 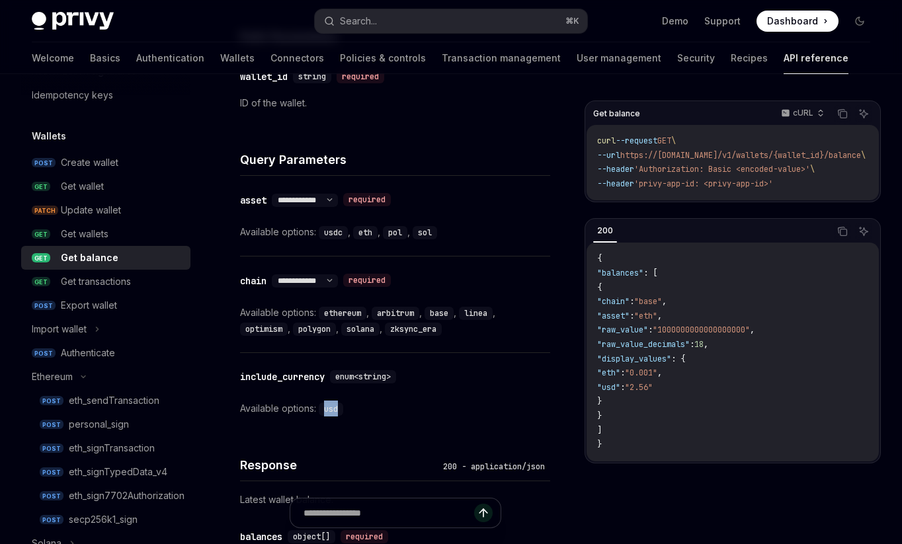 I want to click on span: --header, so click(x=616, y=169).